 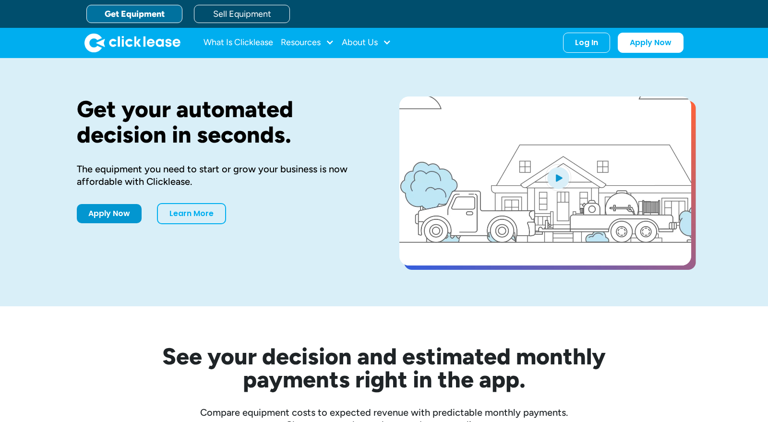 What do you see at coordinates (238, 43) in the screenshot?
I see `a: What Is Clicklease` at bounding box center [238, 43].